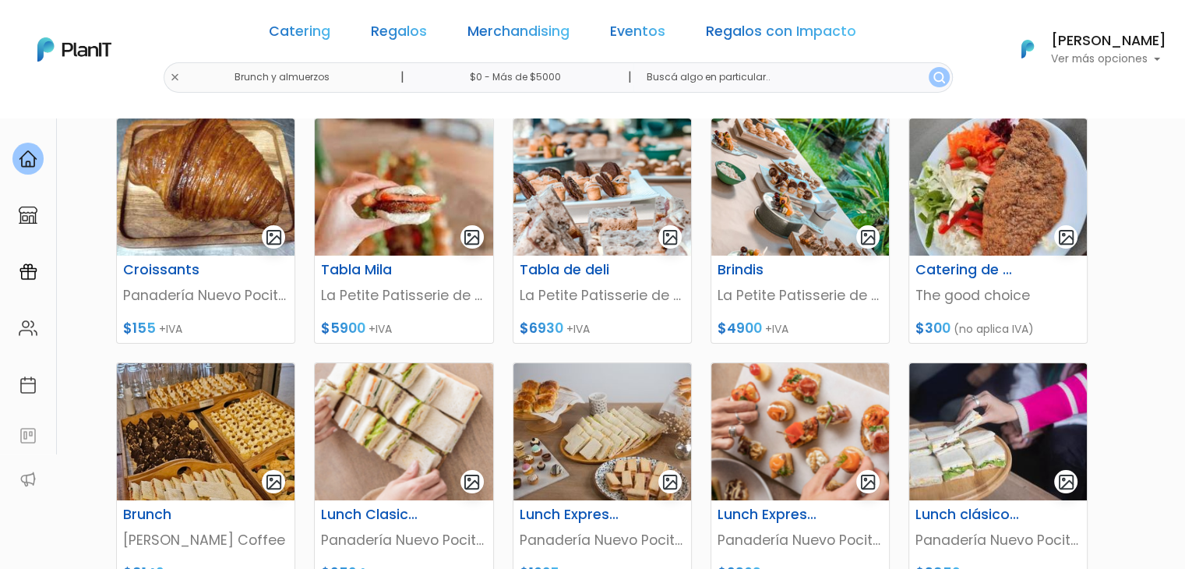 Image resolution: width=1185 pixels, height=569 pixels. I want to click on a: gallery-light Tabla Mila La Petite Patisserie de Flor $5900 +IVA, so click(404, 231).